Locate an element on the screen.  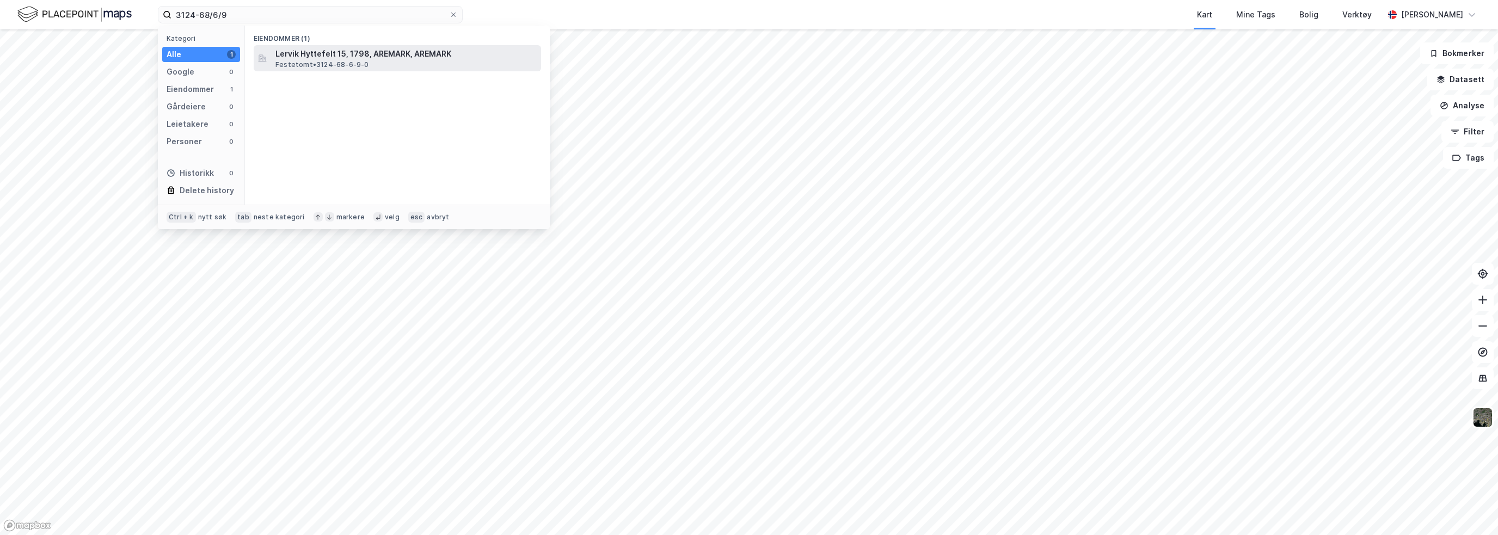
span: Lervik Hyttefelt 15, 1798, AREMARK, AREMARK is located at coordinates (406, 54).